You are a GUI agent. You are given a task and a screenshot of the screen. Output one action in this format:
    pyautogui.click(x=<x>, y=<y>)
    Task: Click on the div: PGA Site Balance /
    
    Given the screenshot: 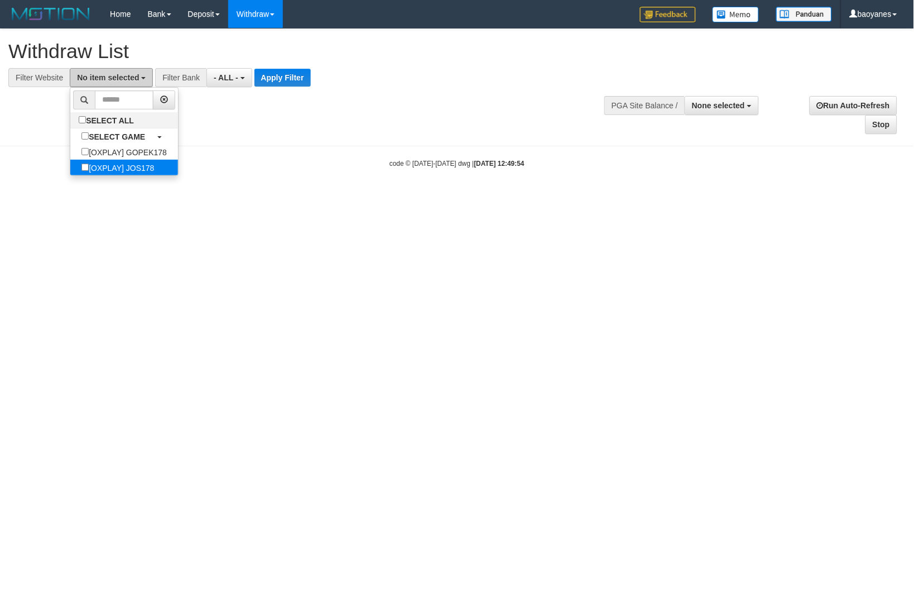 What is the action you would take?
    pyautogui.click(x=644, y=105)
    